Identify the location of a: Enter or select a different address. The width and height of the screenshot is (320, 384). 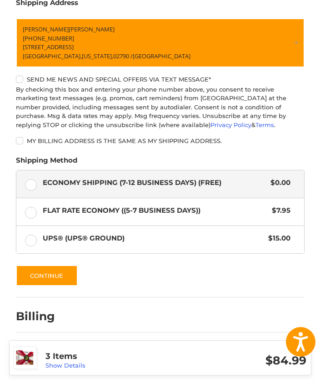
(160, 43).